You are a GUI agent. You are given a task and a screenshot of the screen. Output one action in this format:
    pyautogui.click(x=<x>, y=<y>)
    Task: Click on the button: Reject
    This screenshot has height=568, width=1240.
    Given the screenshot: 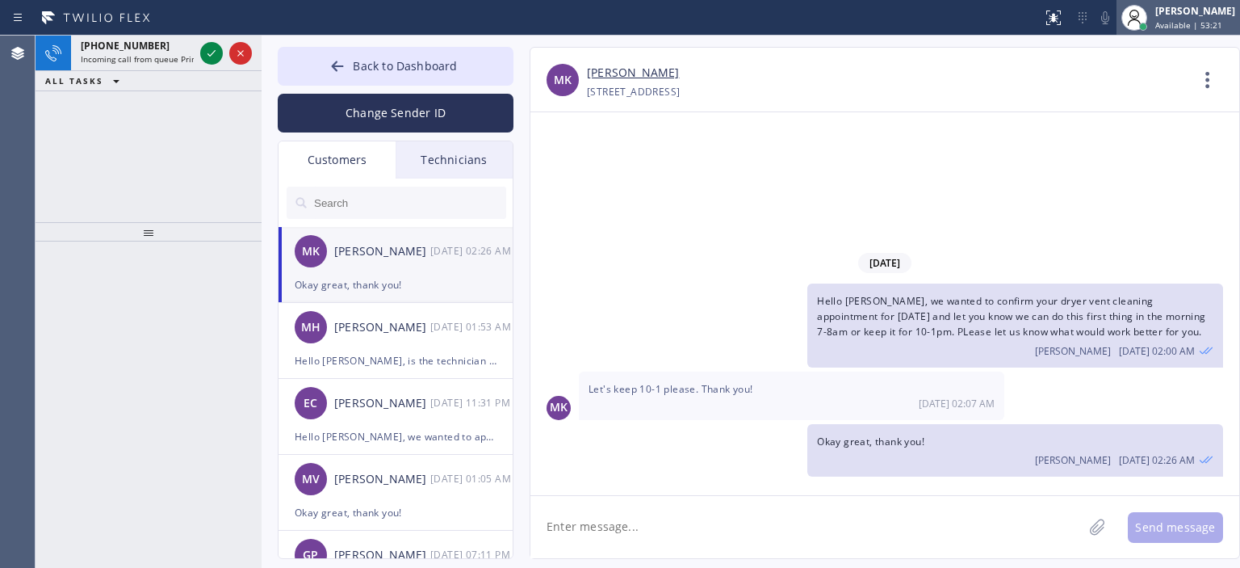 What is the action you would take?
    pyautogui.click(x=241, y=53)
    